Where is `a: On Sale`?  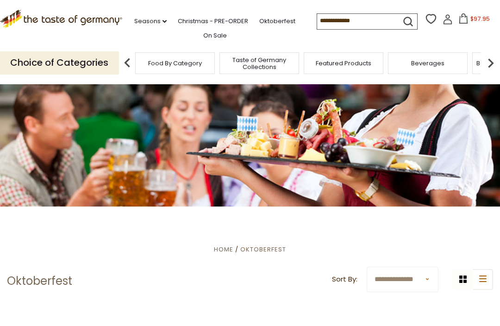 a: On Sale is located at coordinates (215, 36).